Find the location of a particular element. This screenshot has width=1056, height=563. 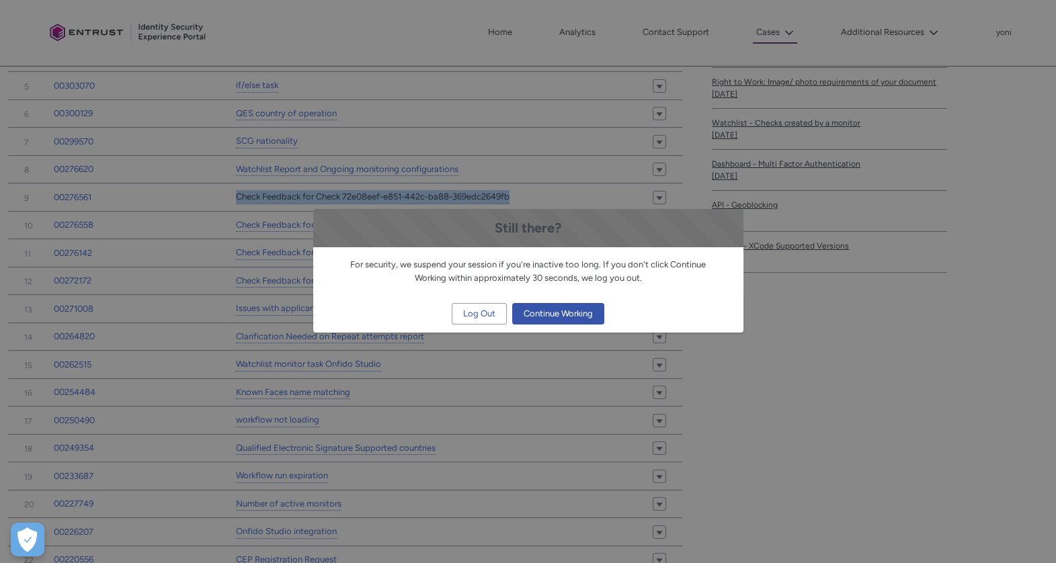

div: Cookie Preferences is located at coordinates (28, 540).